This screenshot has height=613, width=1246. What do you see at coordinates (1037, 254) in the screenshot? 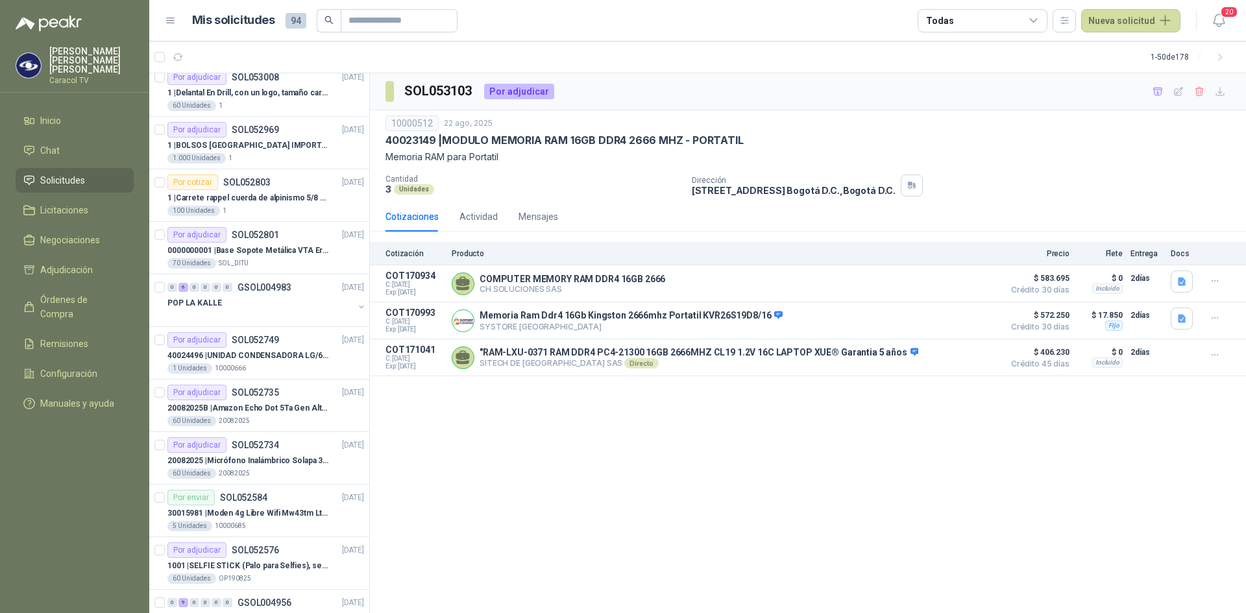
I see `p: Precio` at bounding box center [1037, 254].